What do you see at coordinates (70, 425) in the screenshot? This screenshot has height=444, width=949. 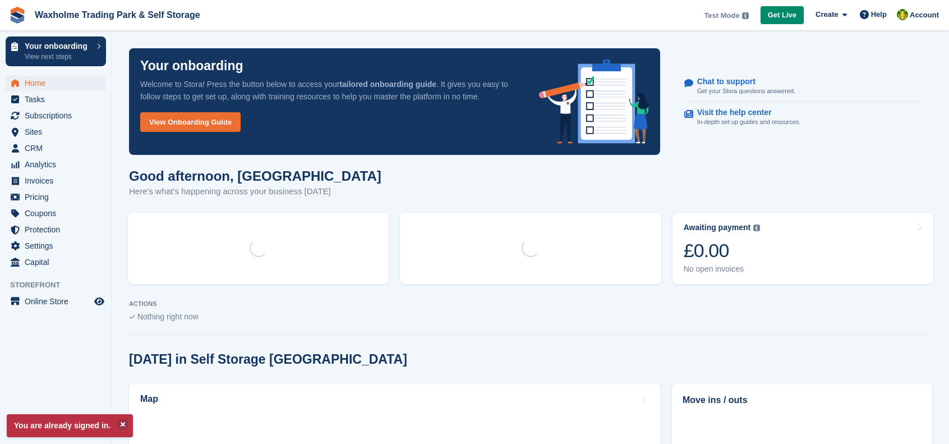 I see `p: You are already signed in.` at bounding box center [70, 425].